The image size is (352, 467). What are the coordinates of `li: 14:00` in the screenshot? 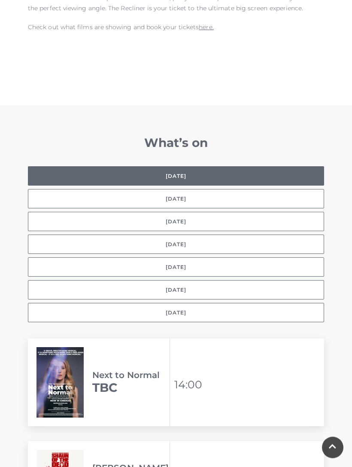 It's located at (189, 385).